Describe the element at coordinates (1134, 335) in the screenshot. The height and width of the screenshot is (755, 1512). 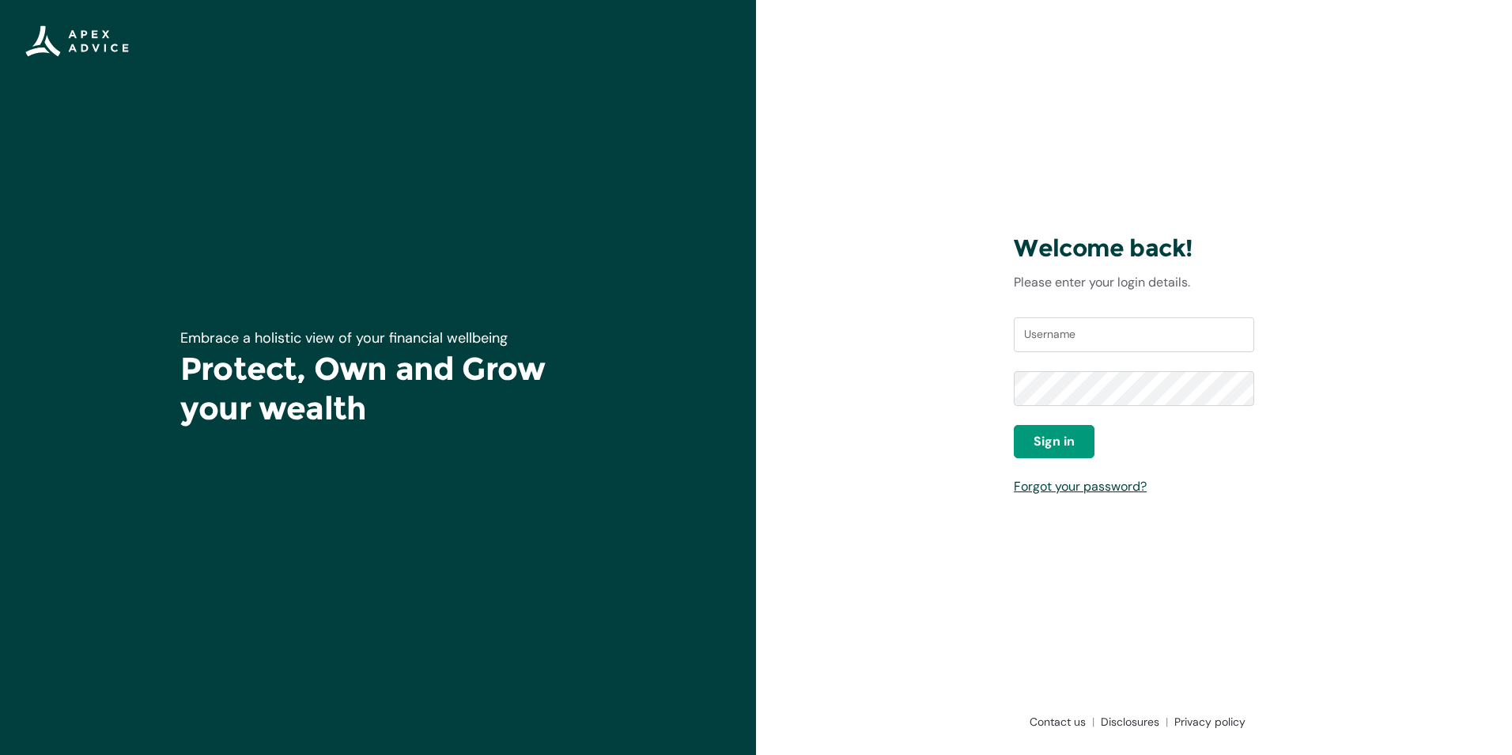
I see `input: Username` at that location.